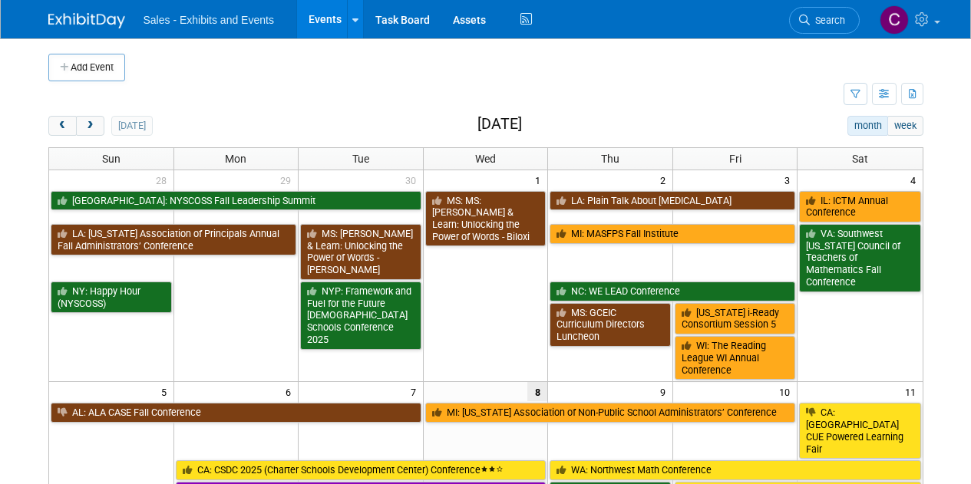  I want to click on a: WI: The Reading League WI Annual Conference, so click(735, 358).